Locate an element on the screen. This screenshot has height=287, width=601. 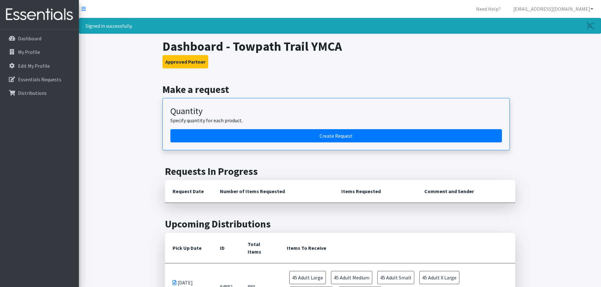
span: 45 Adult Small is located at coordinates (396, 278).